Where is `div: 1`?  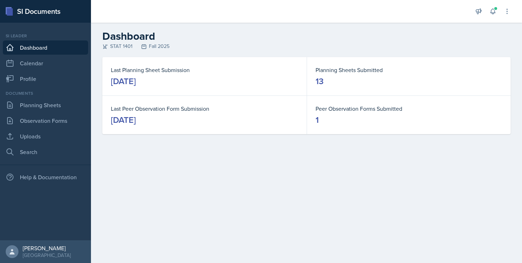 div: 1 is located at coordinates (317, 120).